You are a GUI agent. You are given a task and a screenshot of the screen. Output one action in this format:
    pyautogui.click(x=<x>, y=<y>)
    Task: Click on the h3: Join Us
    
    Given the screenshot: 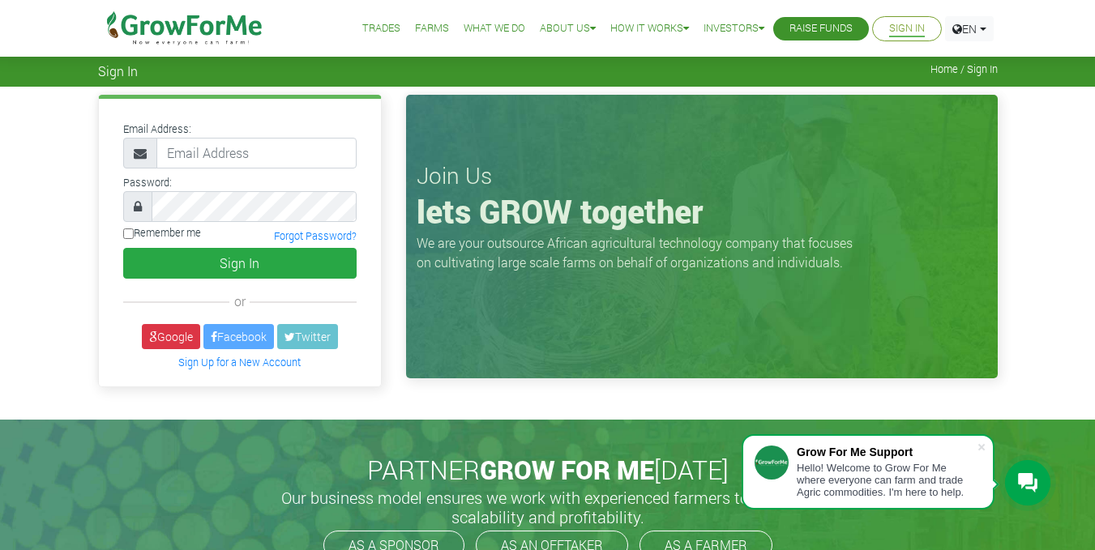 What is the action you would take?
    pyautogui.click(x=702, y=176)
    